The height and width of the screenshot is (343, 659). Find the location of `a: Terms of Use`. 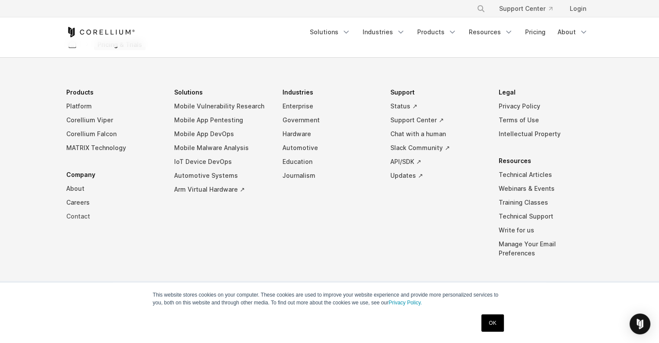

a: Terms of Use is located at coordinates (546, 120).